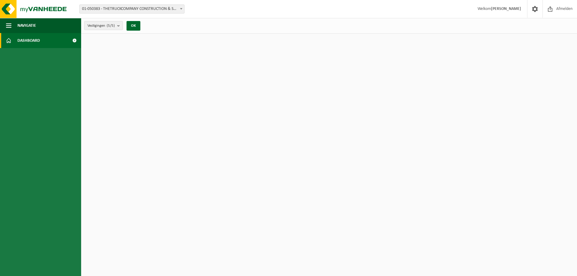 The width and height of the screenshot is (577, 276). What do you see at coordinates (27, 26) in the screenshot?
I see `span: Navigatie` at bounding box center [27, 26].